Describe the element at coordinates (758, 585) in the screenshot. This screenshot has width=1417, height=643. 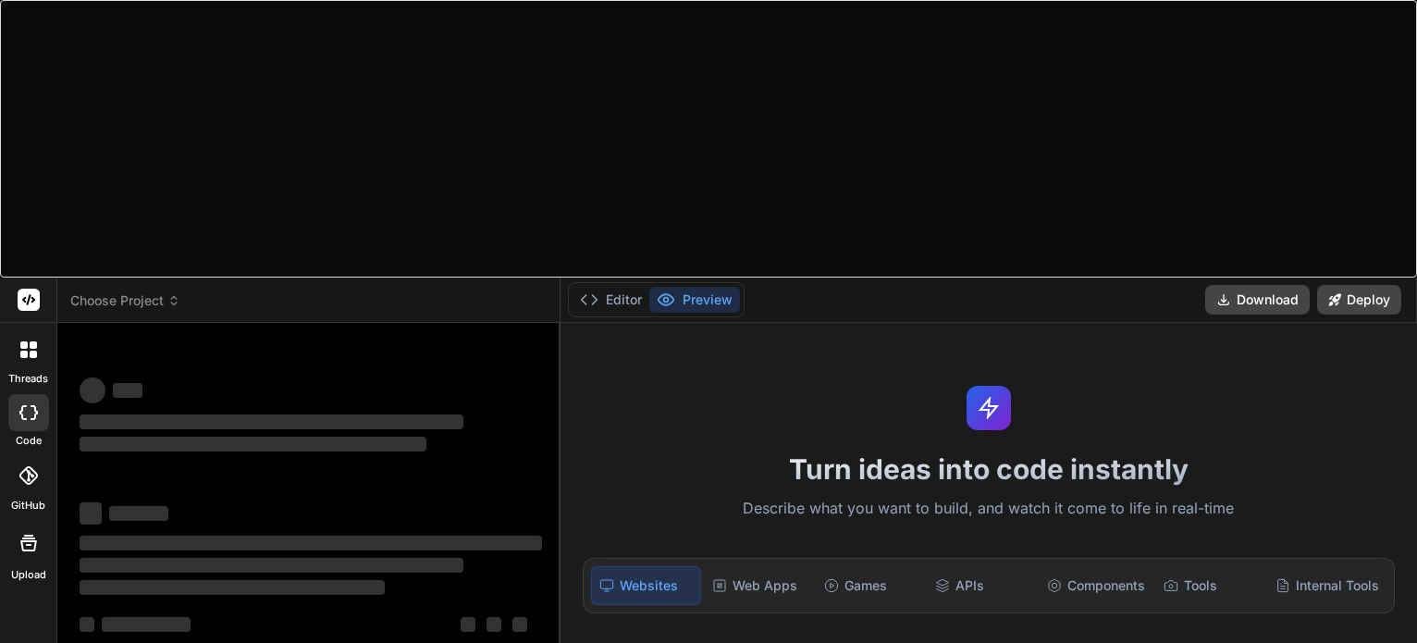
I see `div: Web Apps` at that location.